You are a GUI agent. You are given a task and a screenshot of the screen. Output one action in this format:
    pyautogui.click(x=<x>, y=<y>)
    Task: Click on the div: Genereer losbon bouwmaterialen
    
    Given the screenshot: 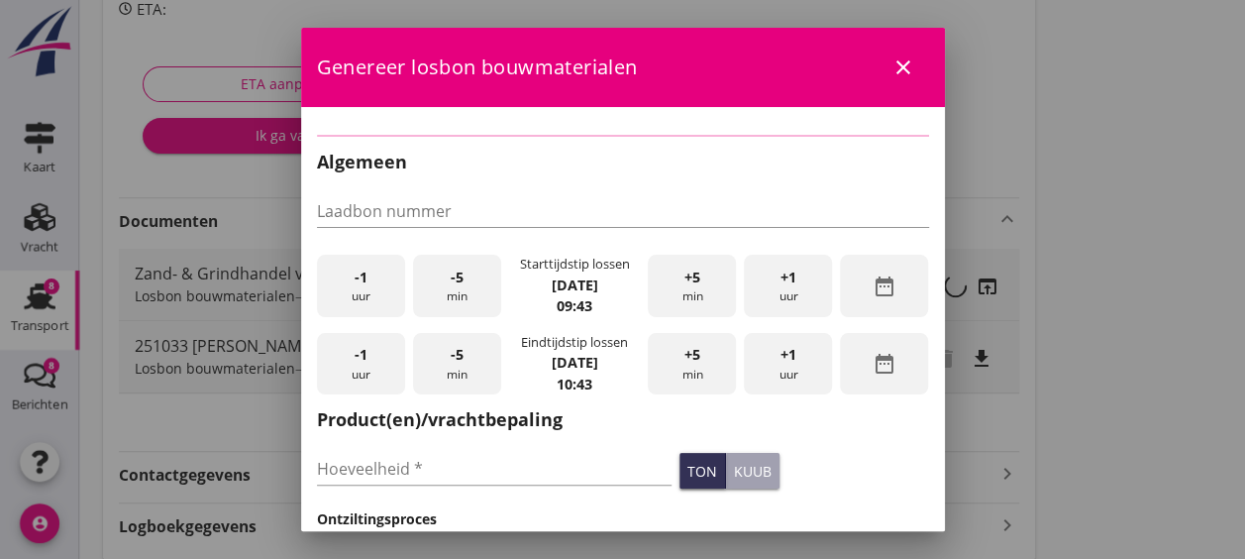 What is the action you would take?
    pyautogui.click(x=623, y=67)
    